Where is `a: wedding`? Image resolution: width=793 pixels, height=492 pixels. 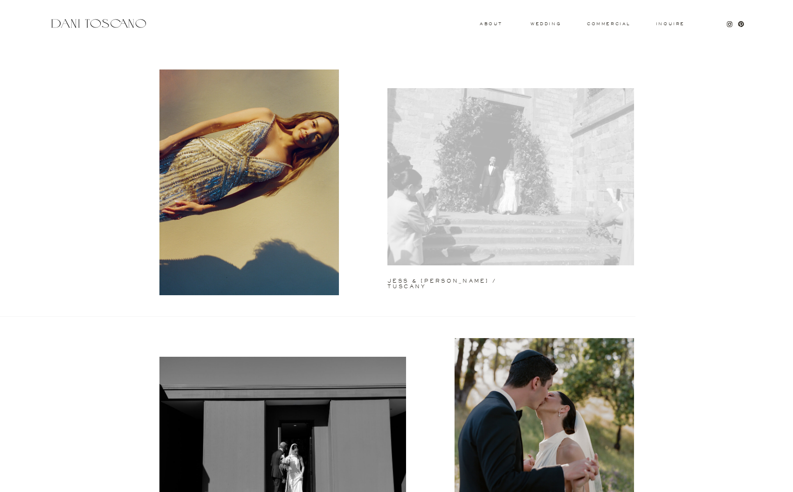
a: wedding is located at coordinates (545, 23).